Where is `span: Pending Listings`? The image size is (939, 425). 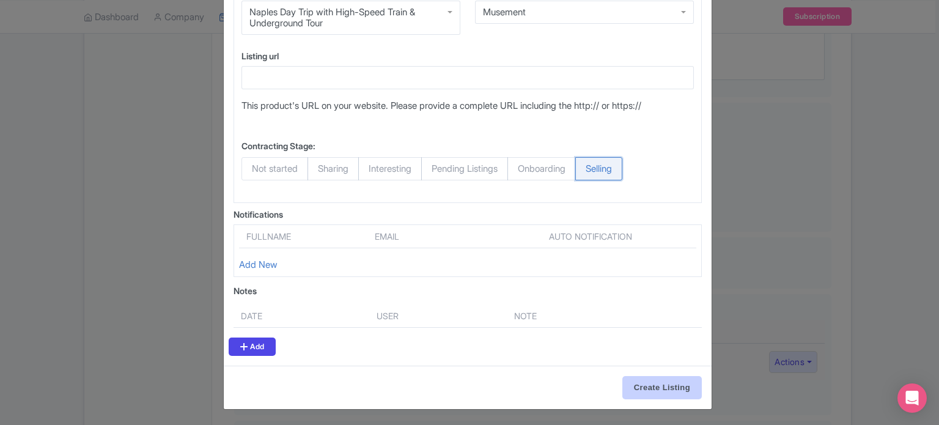
span: Pending Listings is located at coordinates (465, 169).